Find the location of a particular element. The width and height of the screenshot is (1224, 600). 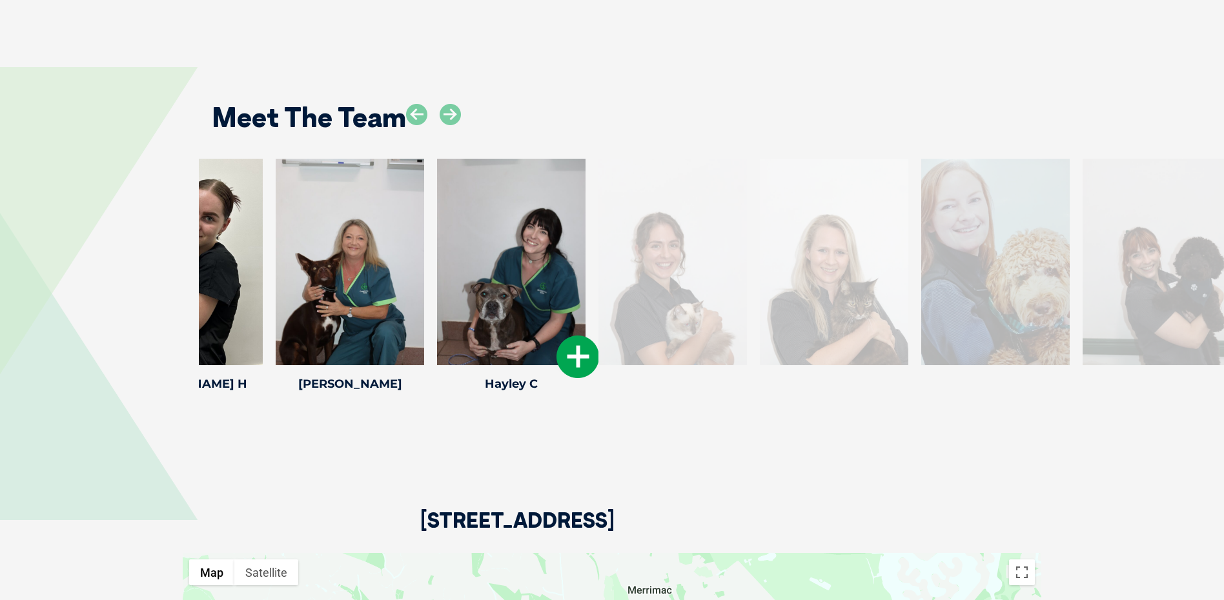

button: Show street map is located at coordinates (212, 572).